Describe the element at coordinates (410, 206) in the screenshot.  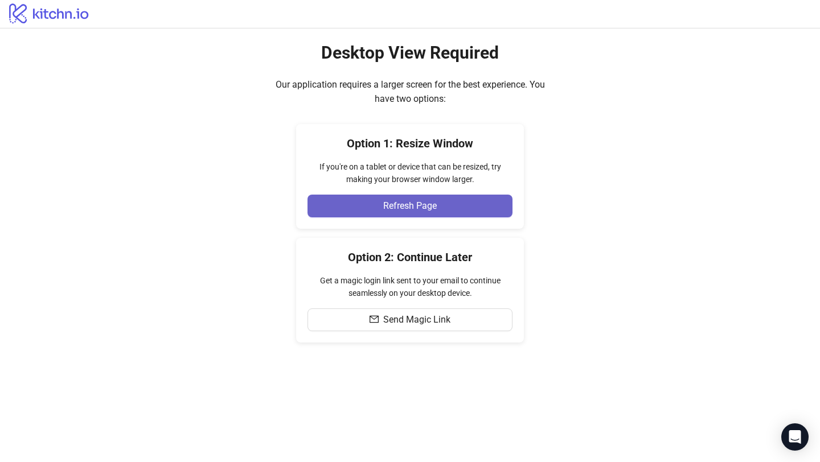
I see `span: Refresh Page` at that location.